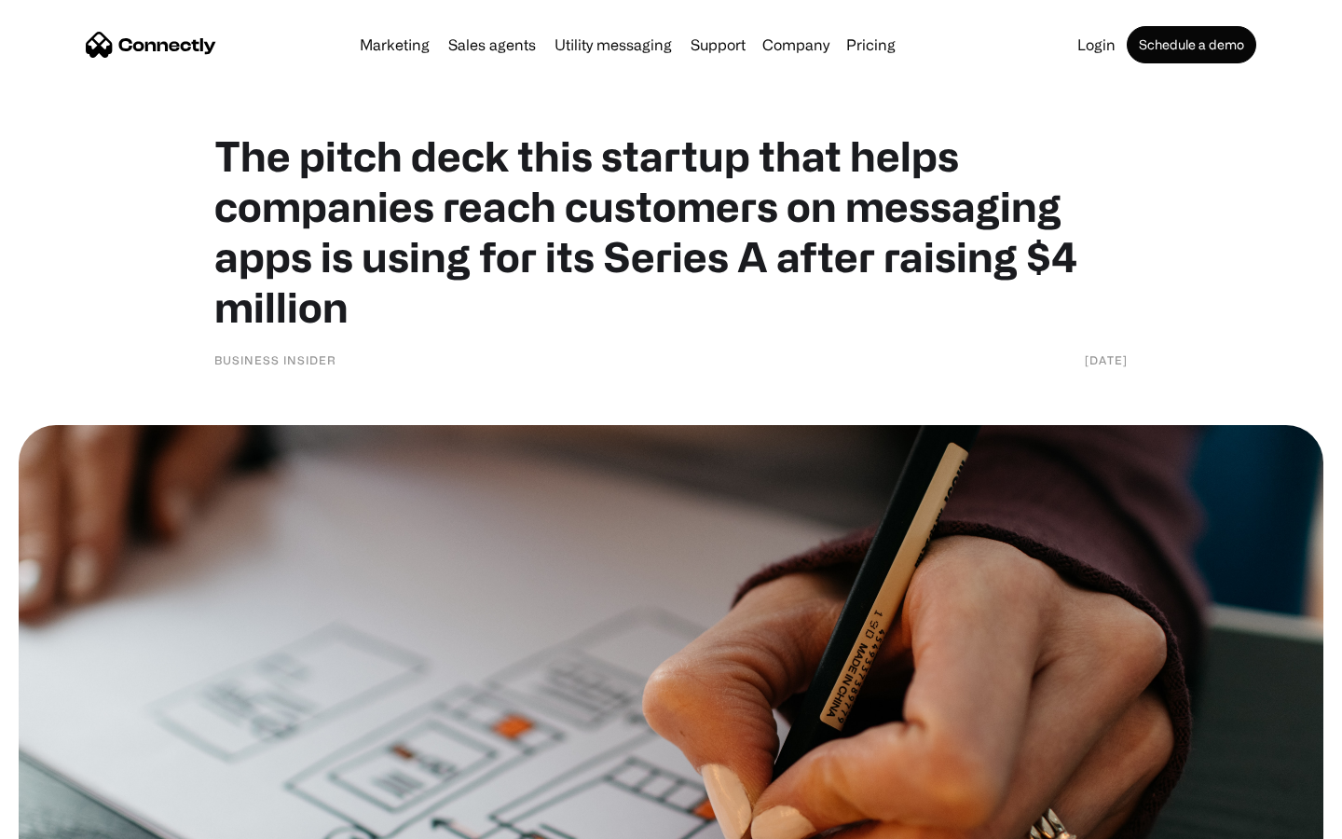 This screenshot has width=1342, height=839. I want to click on div: Company, so click(796, 45).